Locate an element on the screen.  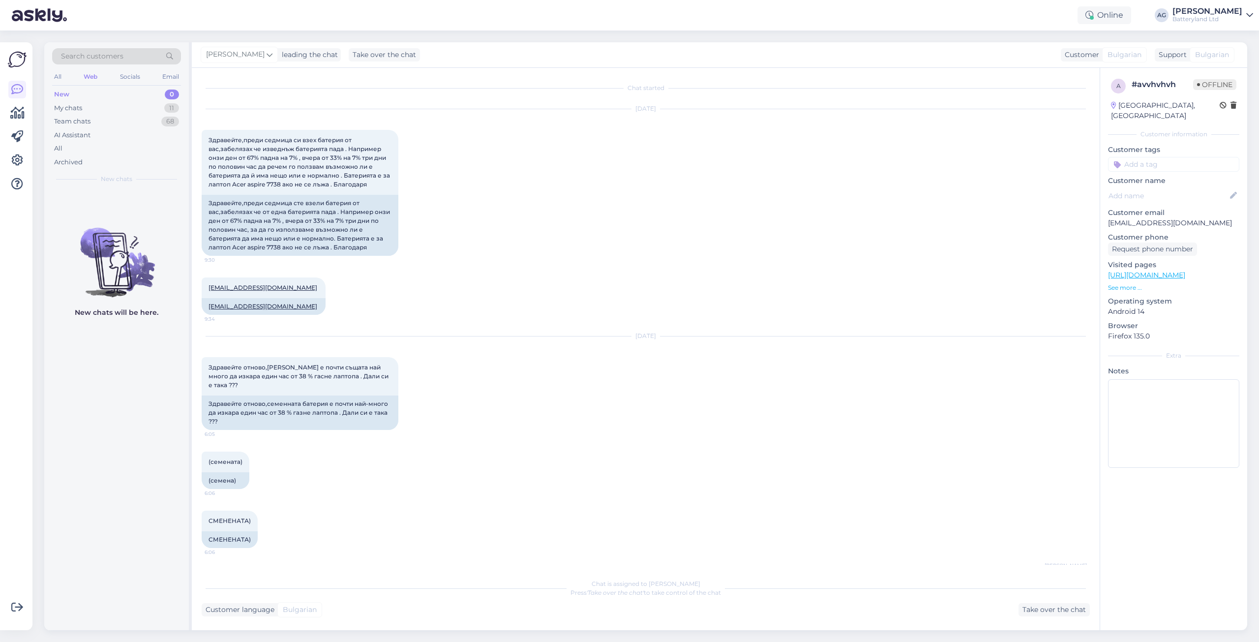
p: Browser is located at coordinates (1173, 325).